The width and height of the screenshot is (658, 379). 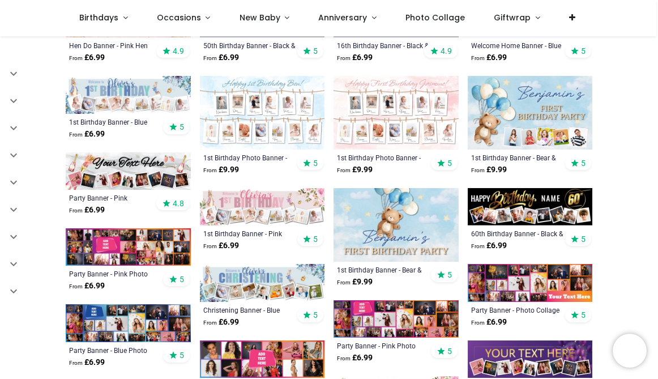 I want to click on img: Personalised Party Banner - Custom Text Photo Collage - 12 Photo Upload, so click(x=262, y=359).